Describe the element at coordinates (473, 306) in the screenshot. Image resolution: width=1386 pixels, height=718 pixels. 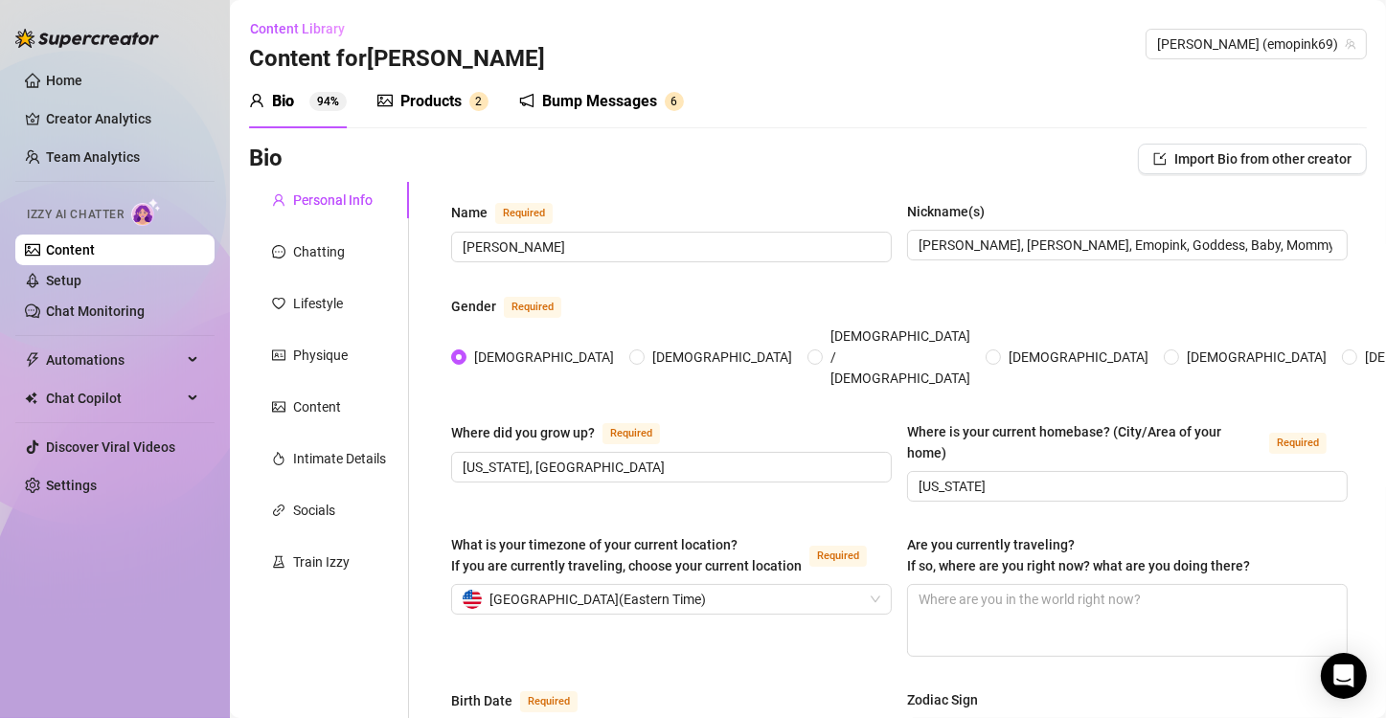
I see `div: Gender` at that location.